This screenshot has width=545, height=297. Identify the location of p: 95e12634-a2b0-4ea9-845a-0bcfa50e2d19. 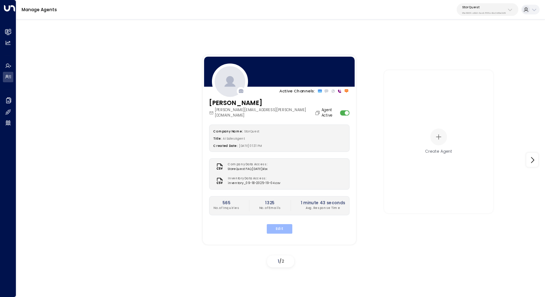
(484, 13).